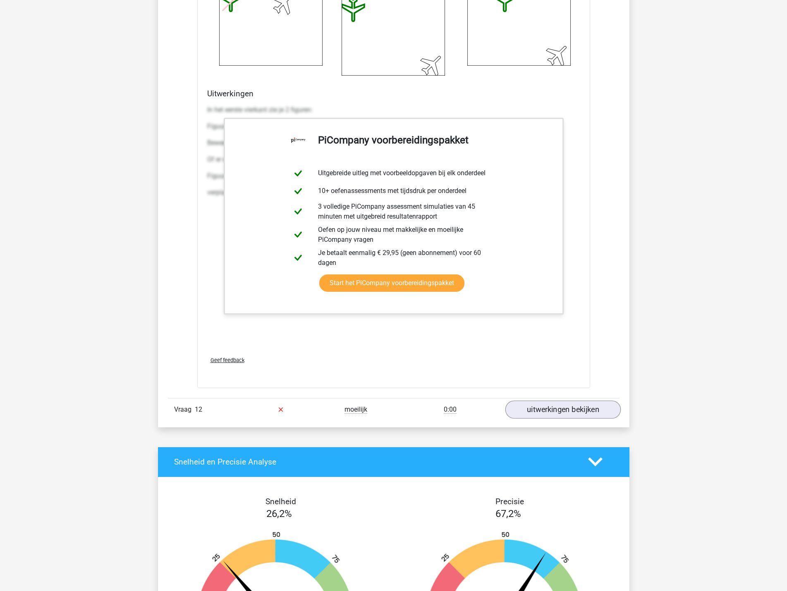 The width and height of the screenshot is (787, 591). What do you see at coordinates (394, 193) in the screenshot?
I see `p: verplaatst steeds tegen de klok in` at bounding box center [394, 193].